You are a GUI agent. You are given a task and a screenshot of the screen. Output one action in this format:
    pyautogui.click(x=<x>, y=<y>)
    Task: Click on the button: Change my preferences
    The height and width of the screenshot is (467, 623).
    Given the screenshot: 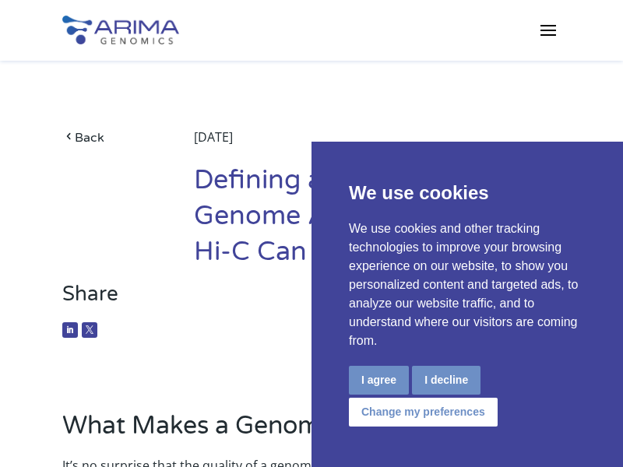 What is the action you would take?
    pyautogui.click(x=423, y=412)
    